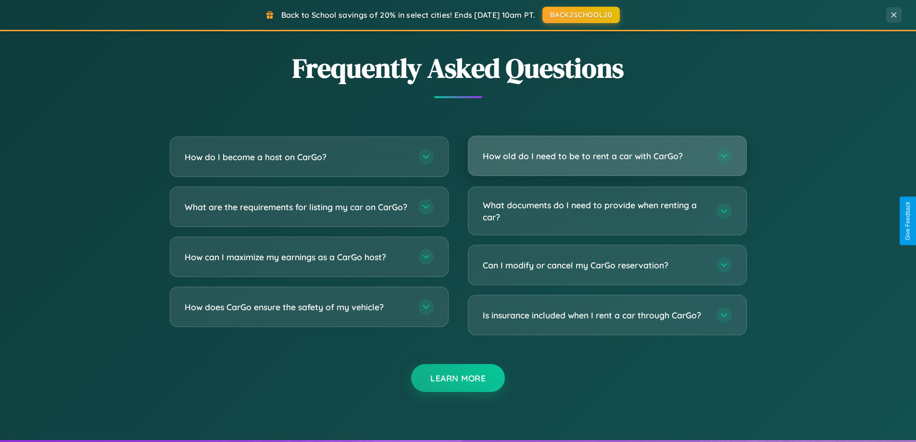 This screenshot has height=442, width=916. What do you see at coordinates (595, 156) in the screenshot?
I see `h3: How old do I need to be to rent a car with CarGo?` at bounding box center [595, 156].